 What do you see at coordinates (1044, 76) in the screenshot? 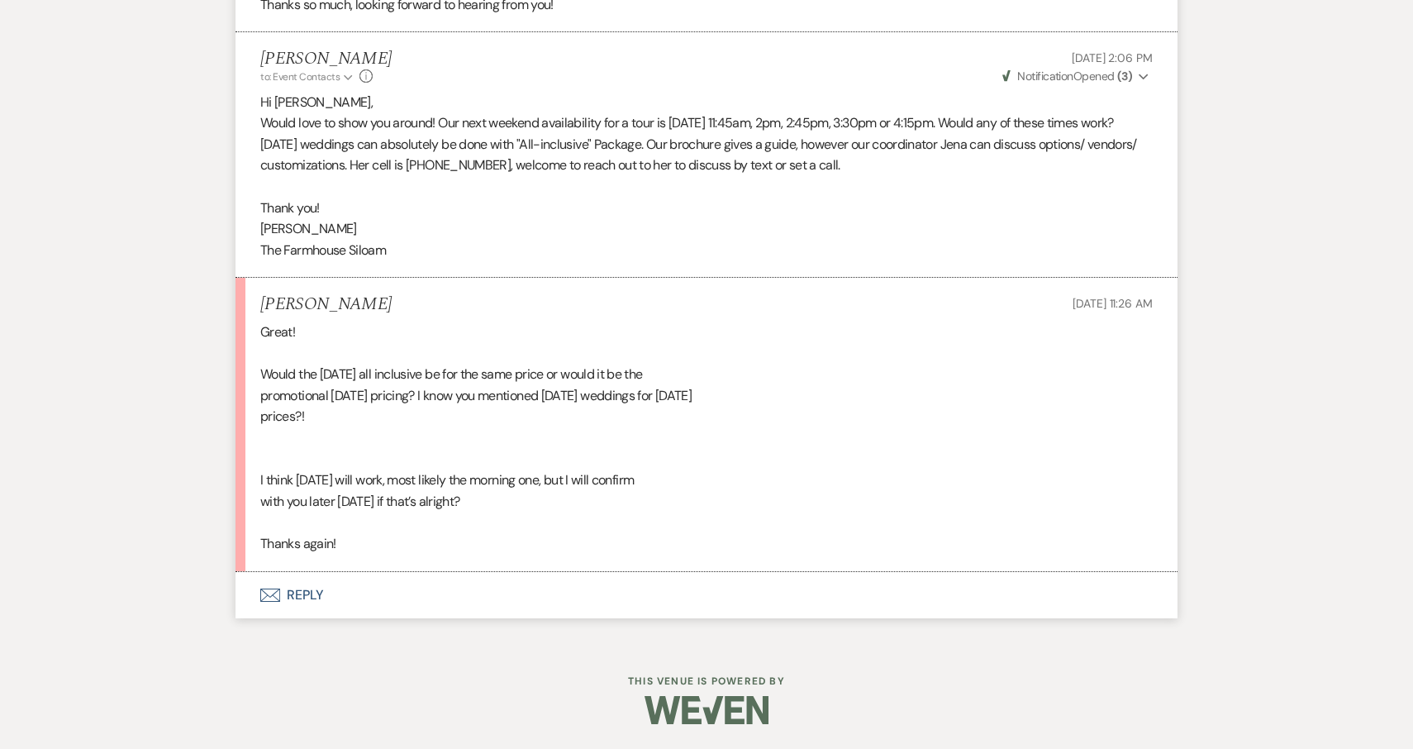
I see `span: Notification` at bounding box center [1044, 76].